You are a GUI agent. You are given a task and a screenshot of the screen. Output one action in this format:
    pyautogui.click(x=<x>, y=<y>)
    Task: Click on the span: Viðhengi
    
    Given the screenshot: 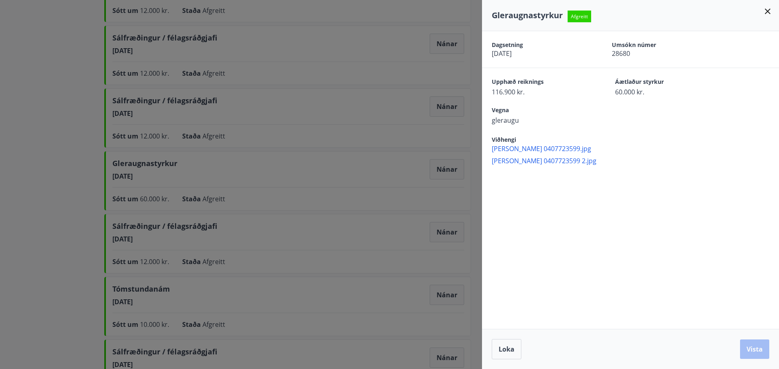 What is the action you would take?
    pyautogui.click(x=504, y=140)
    